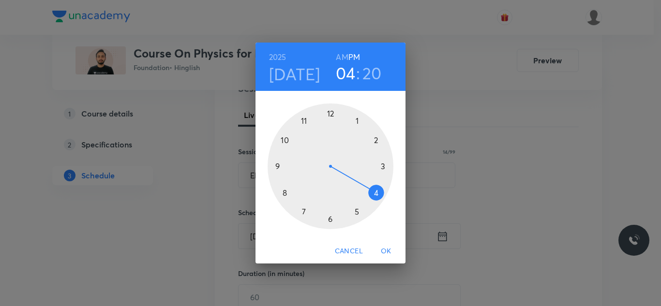 The image size is (661, 306). I want to click on button: Cancel, so click(349, 251).